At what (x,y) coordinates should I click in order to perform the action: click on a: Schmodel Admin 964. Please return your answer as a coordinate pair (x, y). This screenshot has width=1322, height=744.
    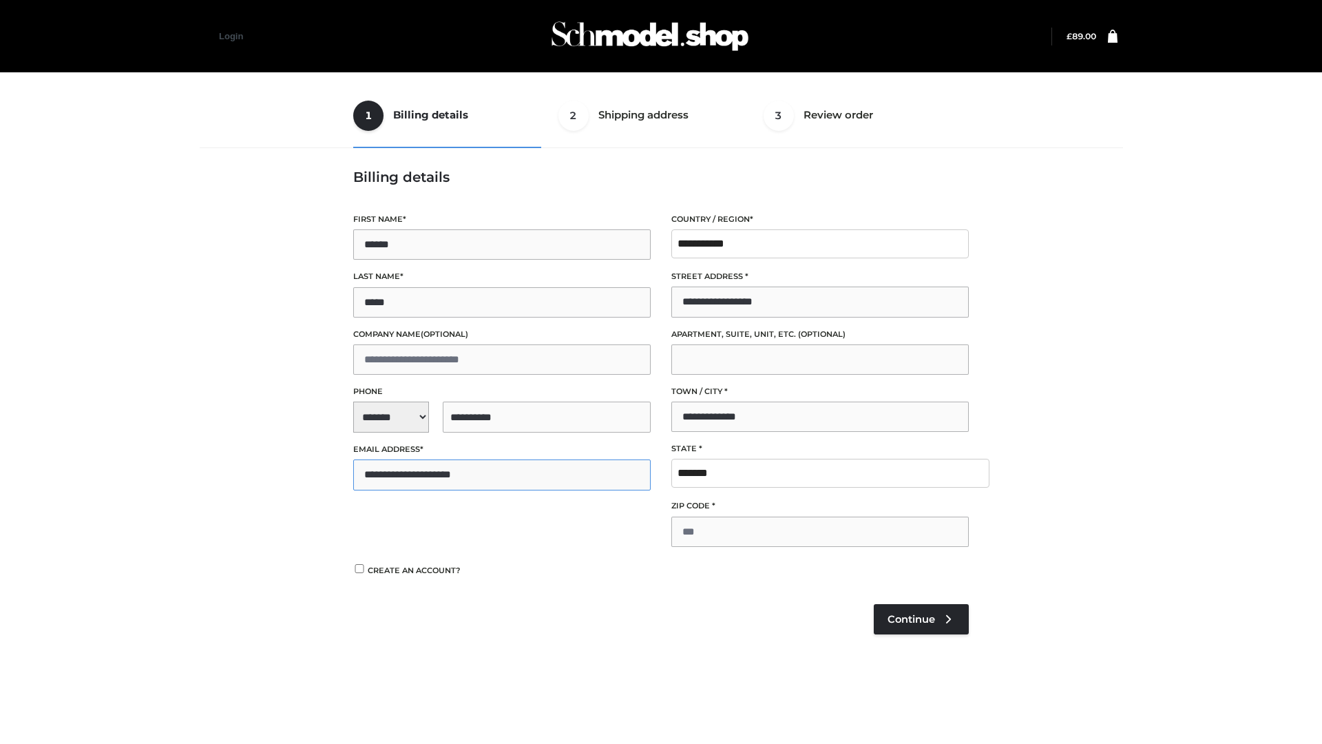
    Looking at the image, I should click on (650, 36).